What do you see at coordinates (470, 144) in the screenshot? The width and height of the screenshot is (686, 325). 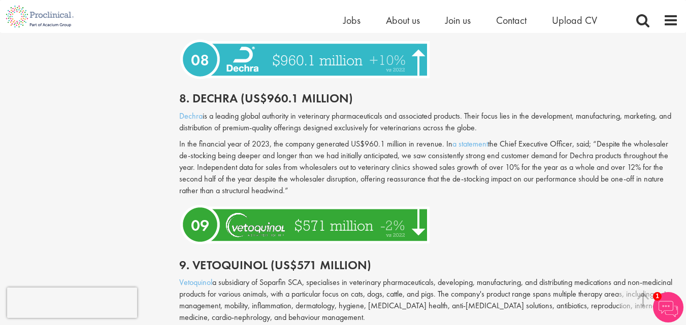 I see `a: a statement` at bounding box center [470, 144].